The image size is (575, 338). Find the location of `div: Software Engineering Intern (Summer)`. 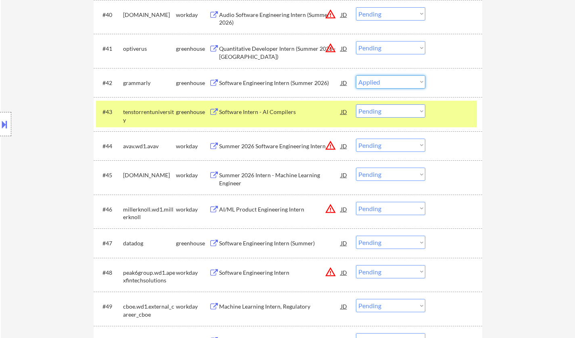

div: Software Engineering Intern (Summer) is located at coordinates (280, 244).